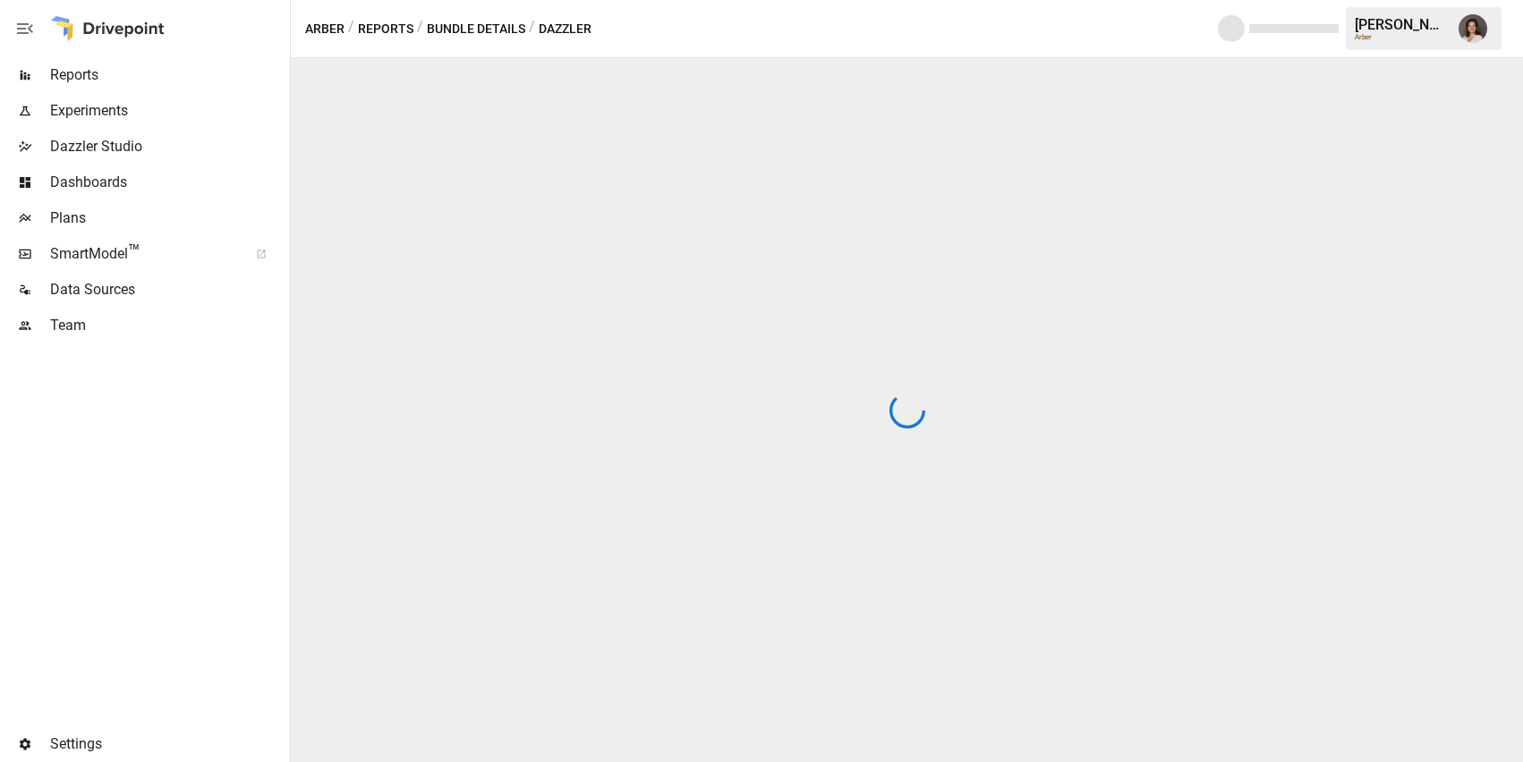 This screenshot has width=1523, height=762. I want to click on span: Plans, so click(168, 218).